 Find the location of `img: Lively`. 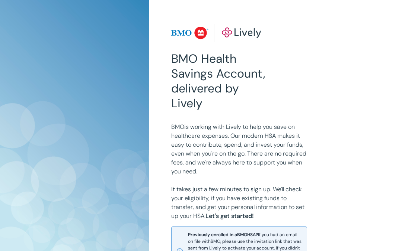

img: Lively is located at coordinates (216, 33).